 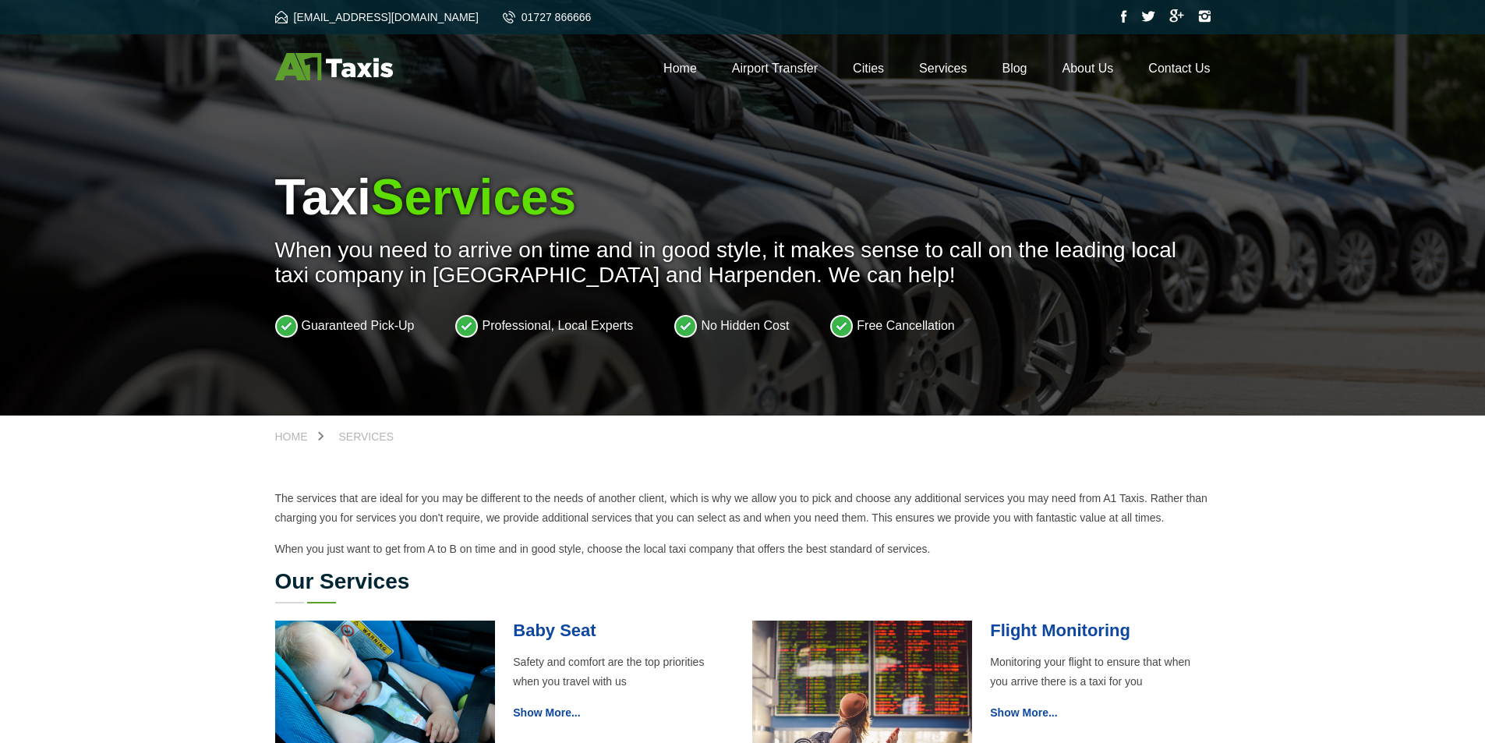 I want to click on p: The services that are ideal for you may be different to the needs of another client, which is why..., so click(x=743, y=508).